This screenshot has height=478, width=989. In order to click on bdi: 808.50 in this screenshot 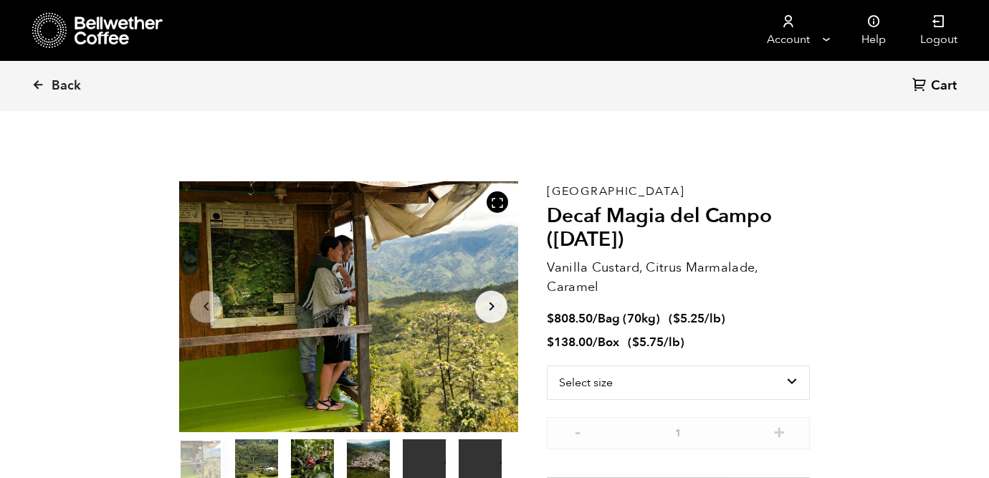, I will do `click(570, 318)`.